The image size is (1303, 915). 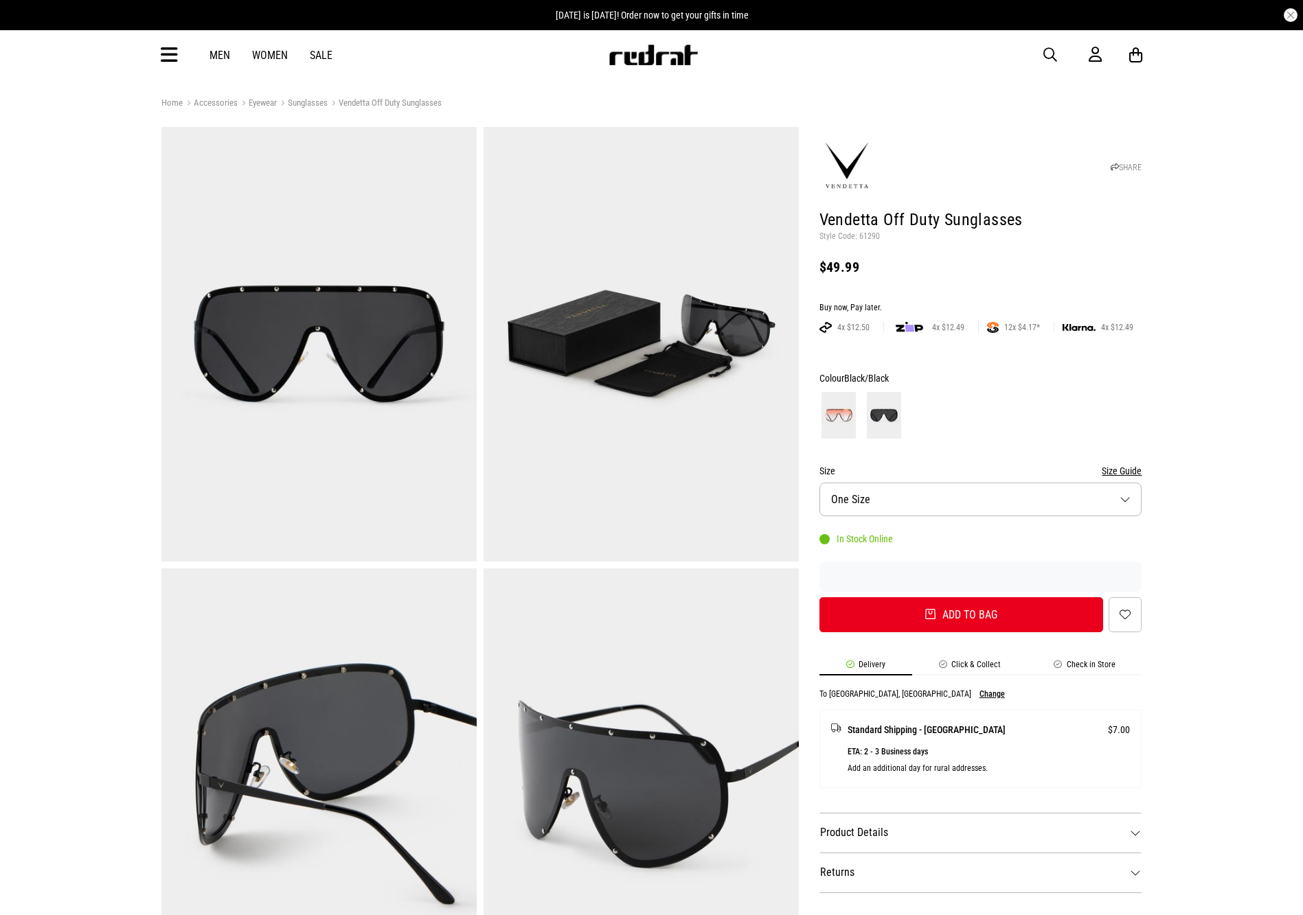 What do you see at coordinates (981, 873) in the screenshot?
I see `dt: Returns` at bounding box center [981, 873].